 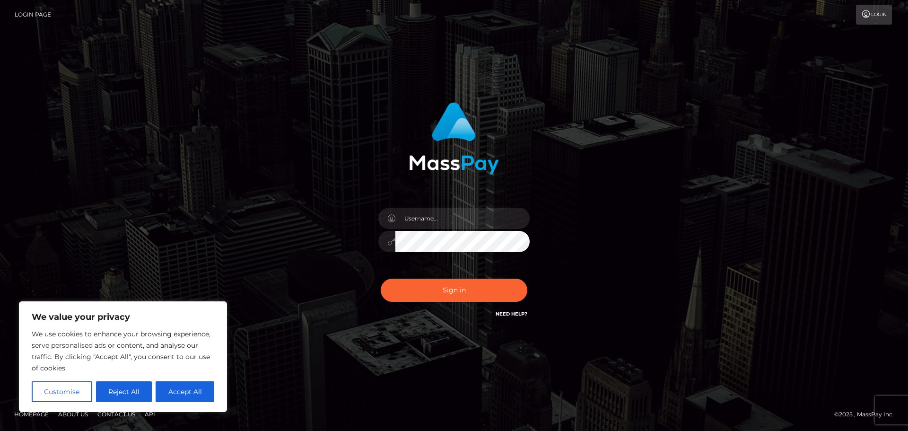 What do you see at coordinates (123, 356) in the screenshot?
I see `div: We value your privacy` at bounding box center [123, 356].